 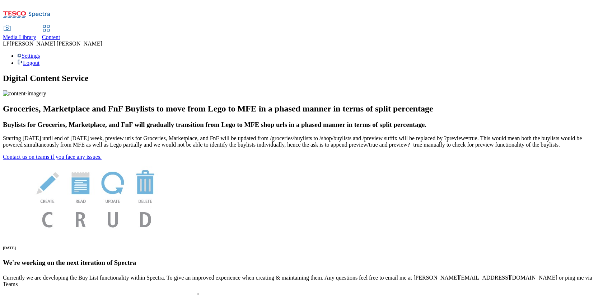 I want to click on a: Content, so click(x=51, y=33).